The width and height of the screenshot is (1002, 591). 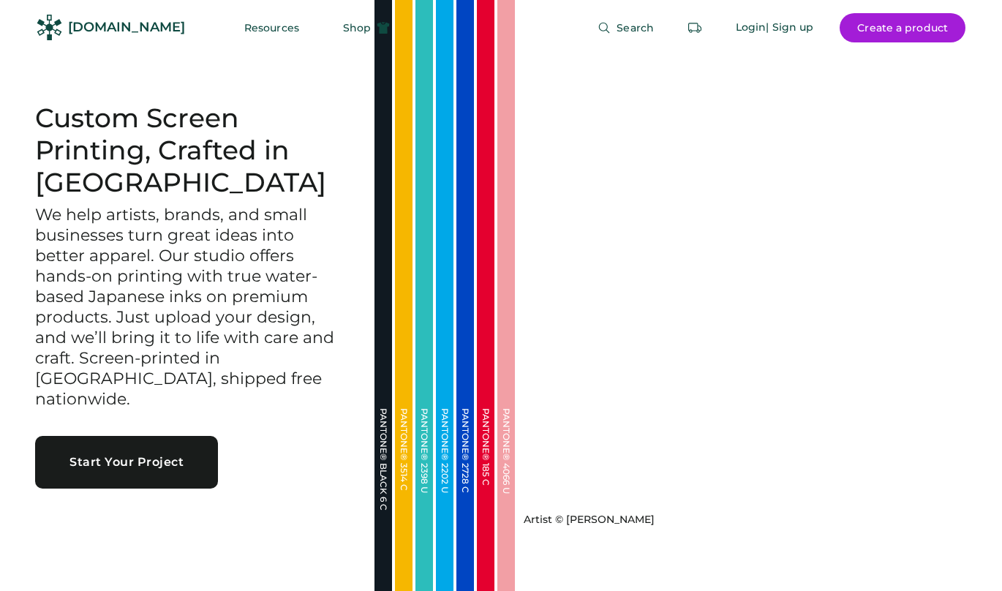 I want to click on span: Search, so click(x=635, y=28).